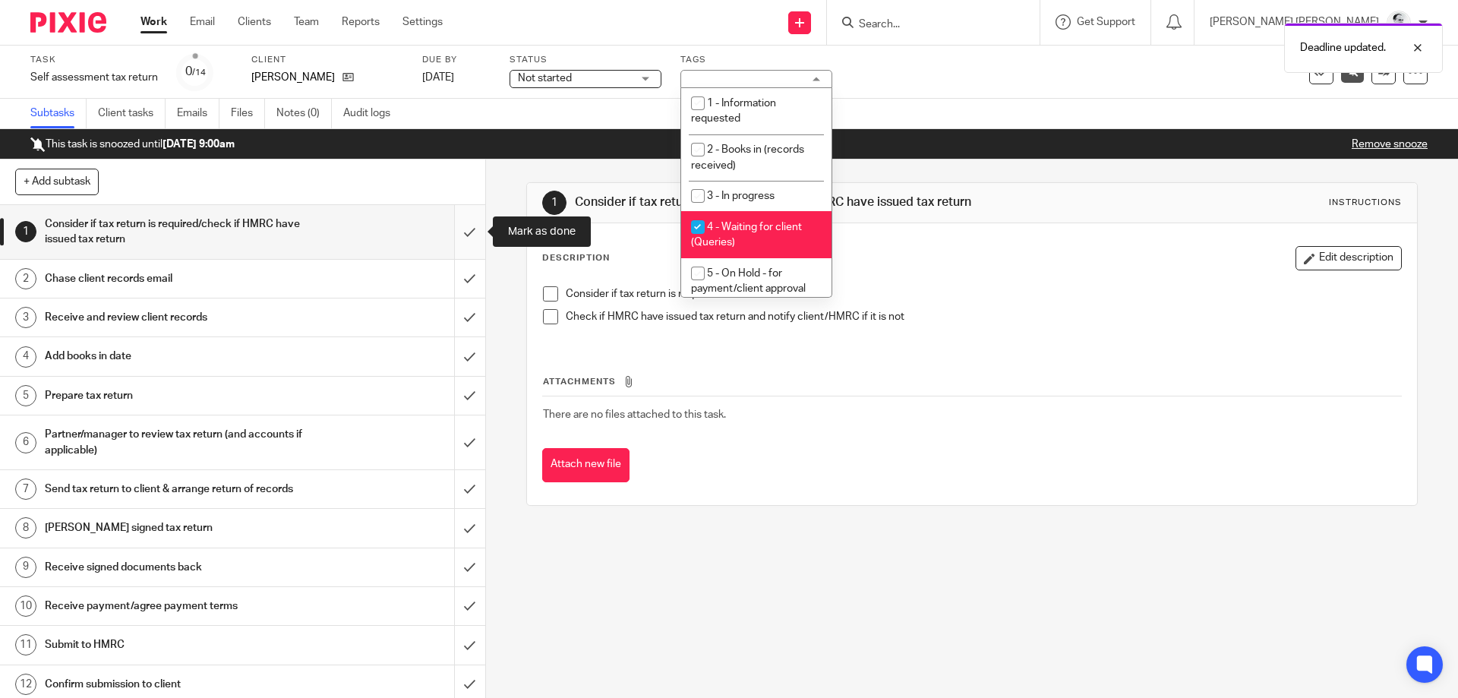 The image size is (1458, 698). Describe the element at coordinates (153, 22) in the screenshot. I see `a: Work` at that location.